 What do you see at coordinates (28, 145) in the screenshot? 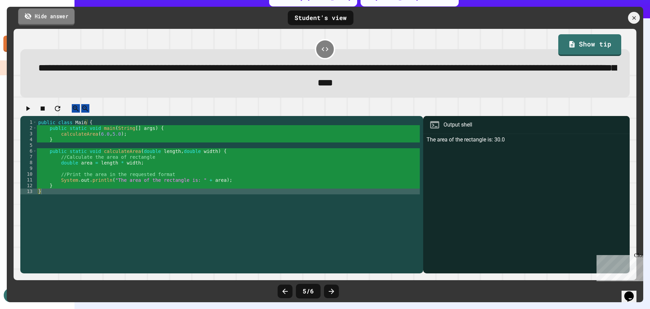
I see `div: 5` at bounding box center [28, 145].